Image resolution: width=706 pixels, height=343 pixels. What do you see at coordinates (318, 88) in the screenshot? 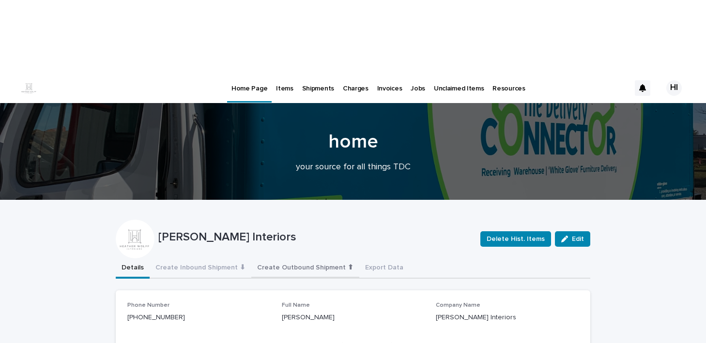
I see `a: Shipments` at bounding box center [318, 88].